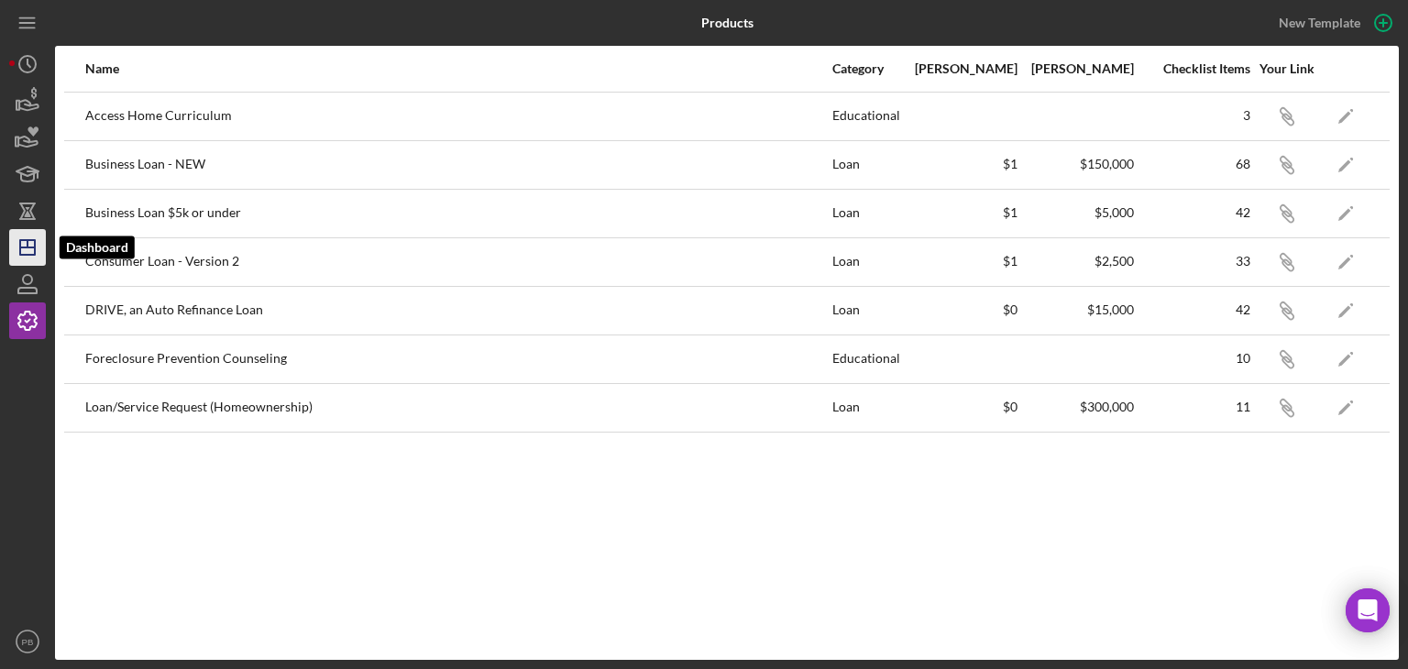 This screenshot has width=1408, height=669. I want to click on div: Access Home Curriculum, so click(457, 116).